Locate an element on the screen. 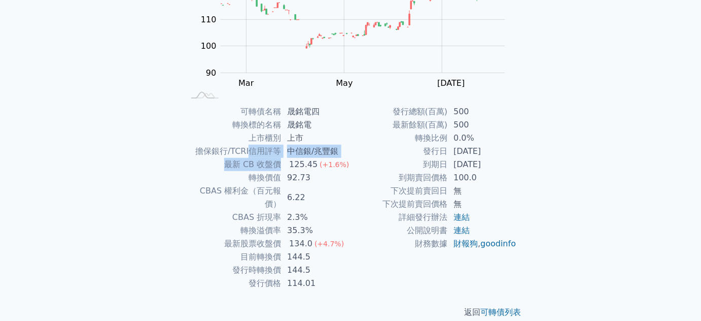 The image size is (701, 321). td: CBAS 權利金（百元報價） is located at coordinates (232, 197).